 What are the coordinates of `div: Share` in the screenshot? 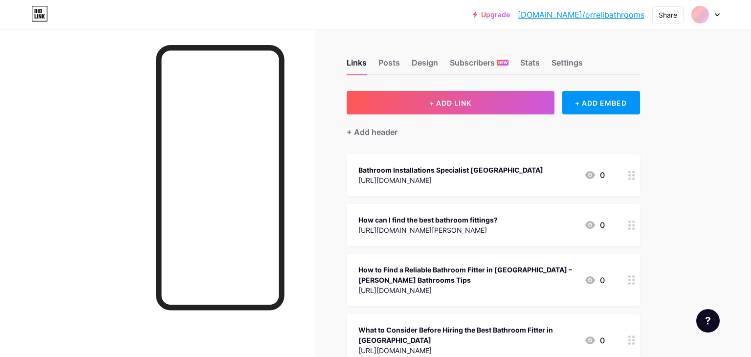 It's located at (668, 15).